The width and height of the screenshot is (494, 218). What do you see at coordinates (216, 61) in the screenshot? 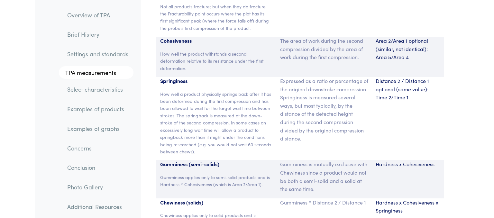
I see `p: How well the product withstands a second deformation relative to its resistance under the first d...` at bounding box center [216, 61].